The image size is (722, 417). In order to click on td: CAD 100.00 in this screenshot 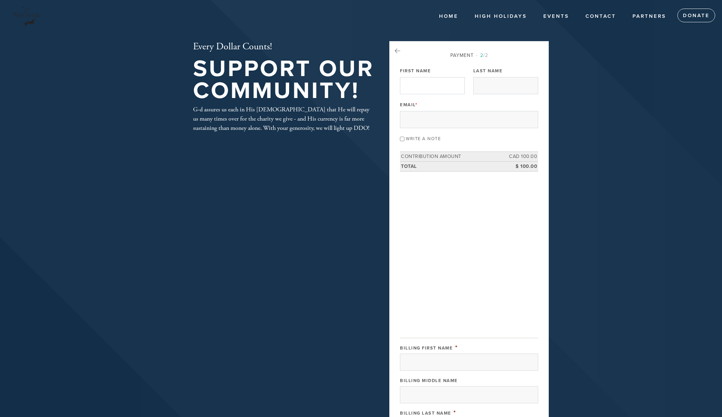, I will do `click(523, 157)`.